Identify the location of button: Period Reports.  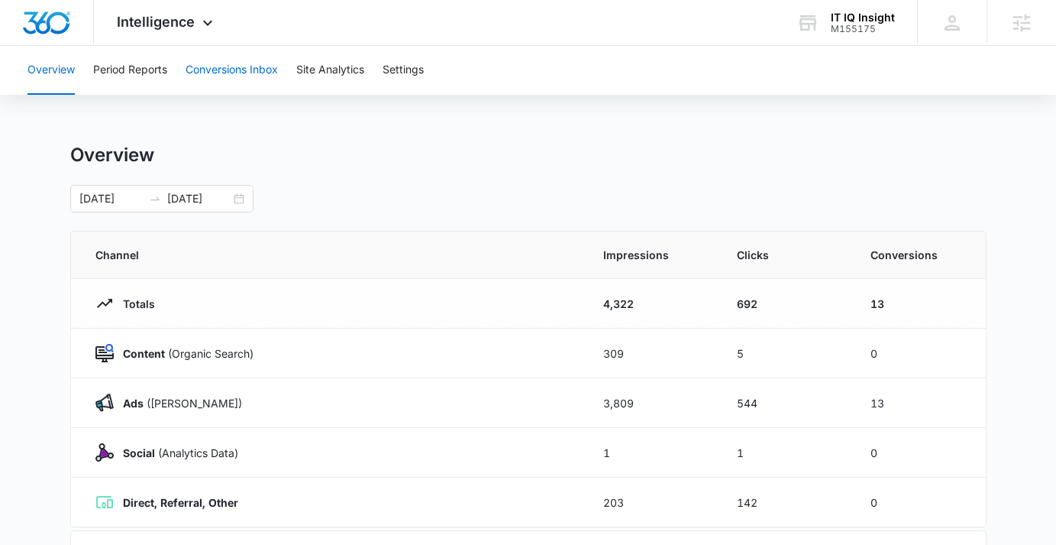
(130, 70).